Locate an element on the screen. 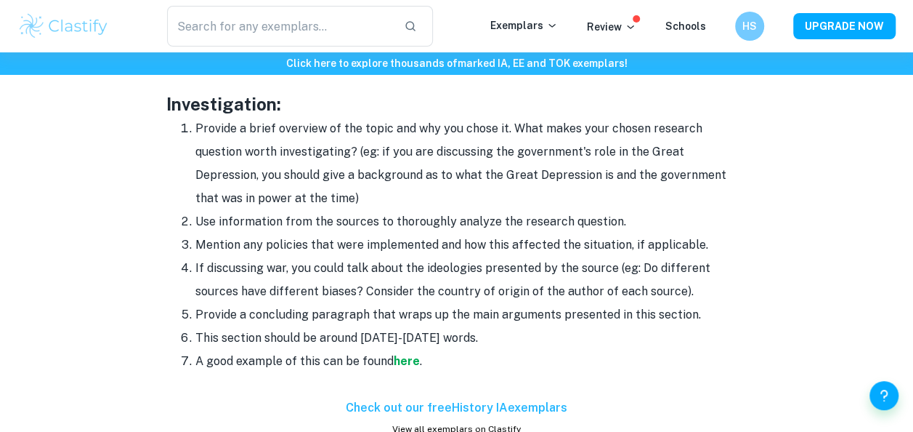  input: Search for any exemplars... is located at coordinates (280, 26).